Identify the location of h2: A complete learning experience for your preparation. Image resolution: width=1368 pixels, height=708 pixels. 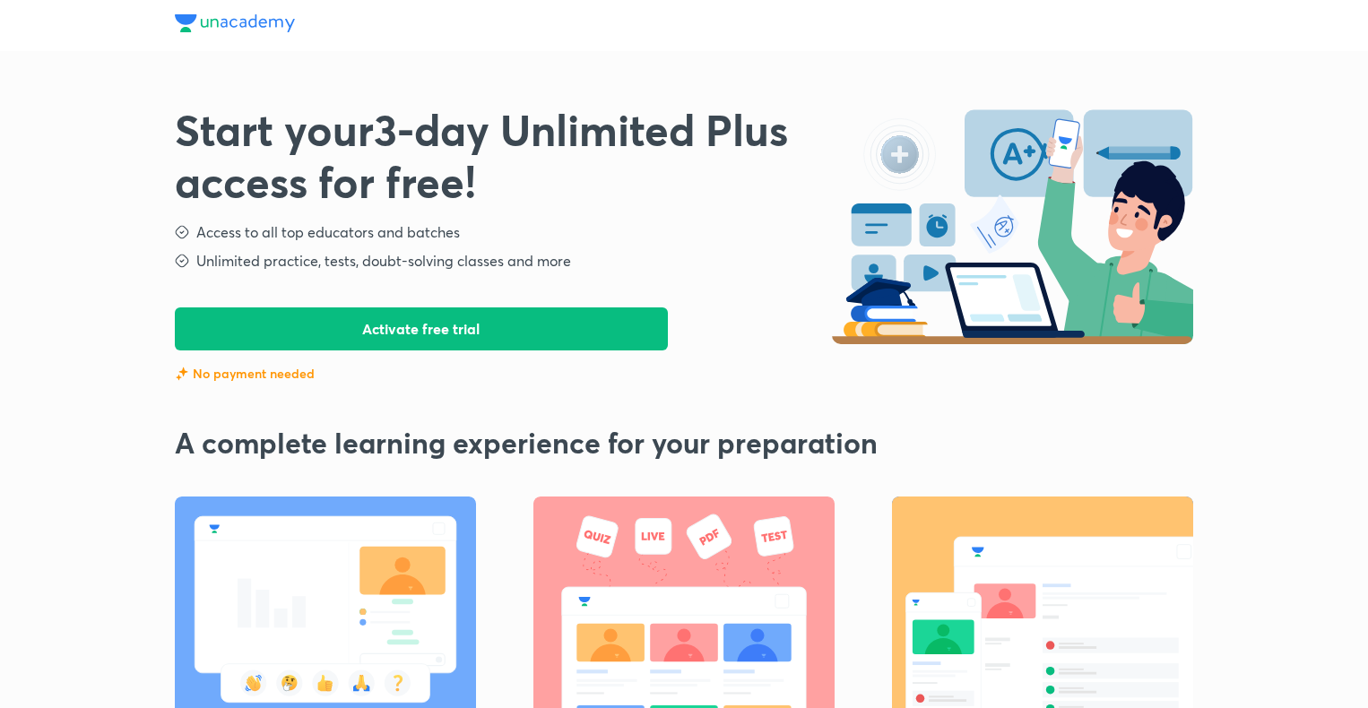
(684, 443).